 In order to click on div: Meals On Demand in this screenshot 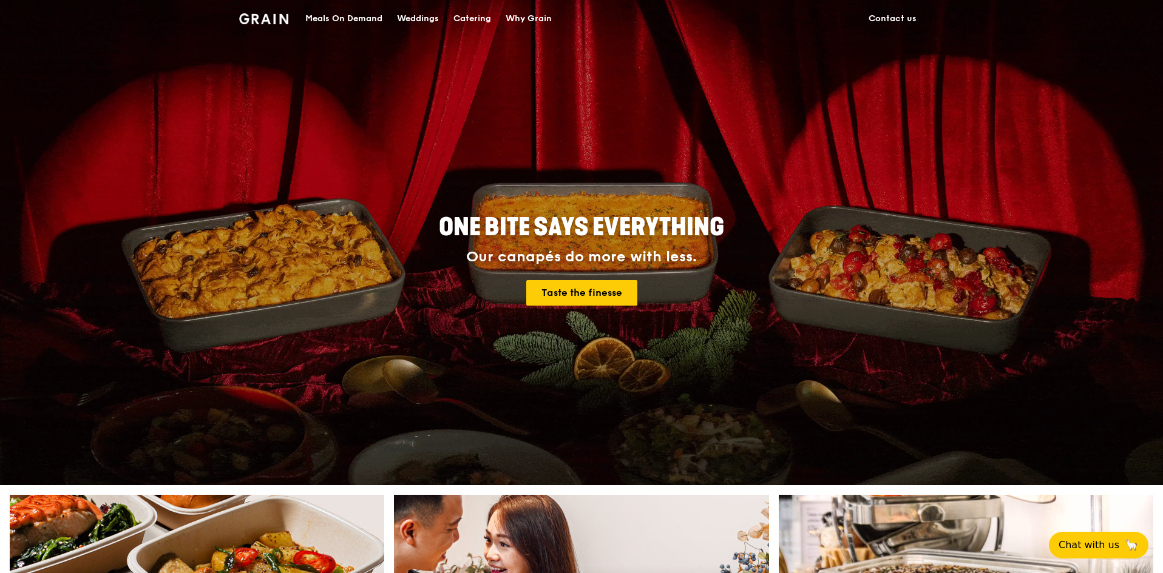, I will do `click(343, 19)`.